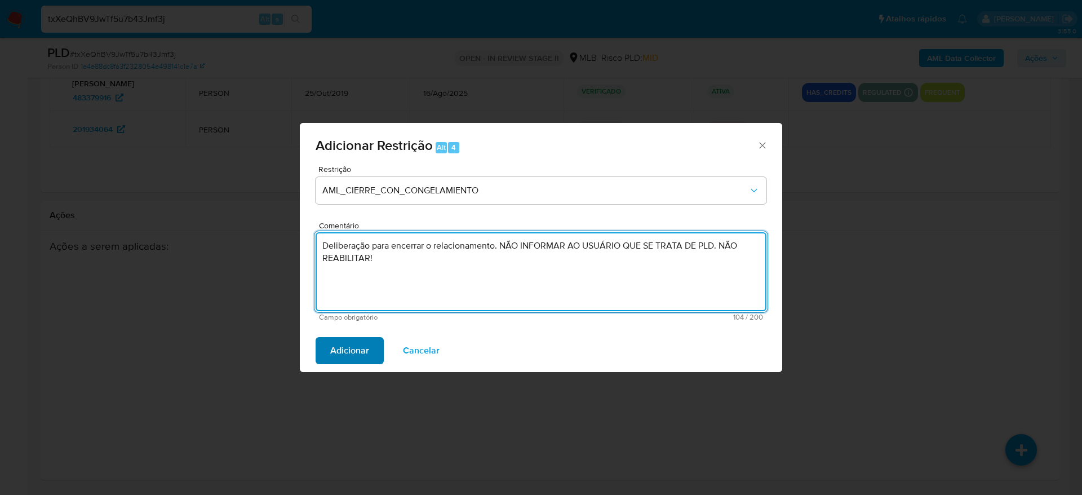 The height and width of the screenshot is (495, 1082). I want to click on span: Máximo de 200 caracteres, so click(652, 317).